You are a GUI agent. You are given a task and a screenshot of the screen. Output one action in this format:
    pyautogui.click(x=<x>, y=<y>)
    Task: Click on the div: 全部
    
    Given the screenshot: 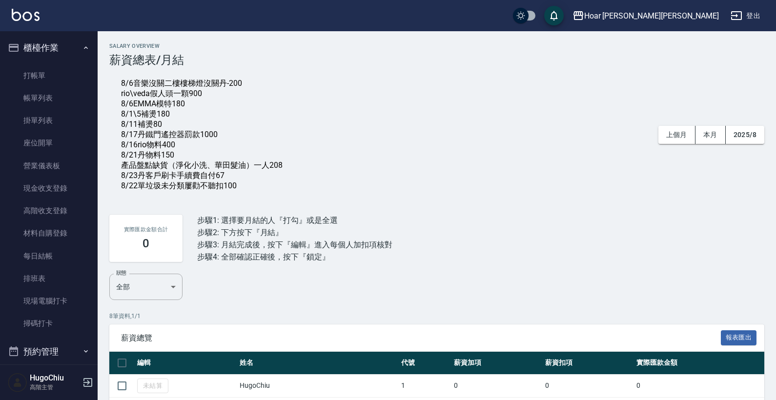 What is the action you would take?
    pyautogui.click(x=146, y=287)
    